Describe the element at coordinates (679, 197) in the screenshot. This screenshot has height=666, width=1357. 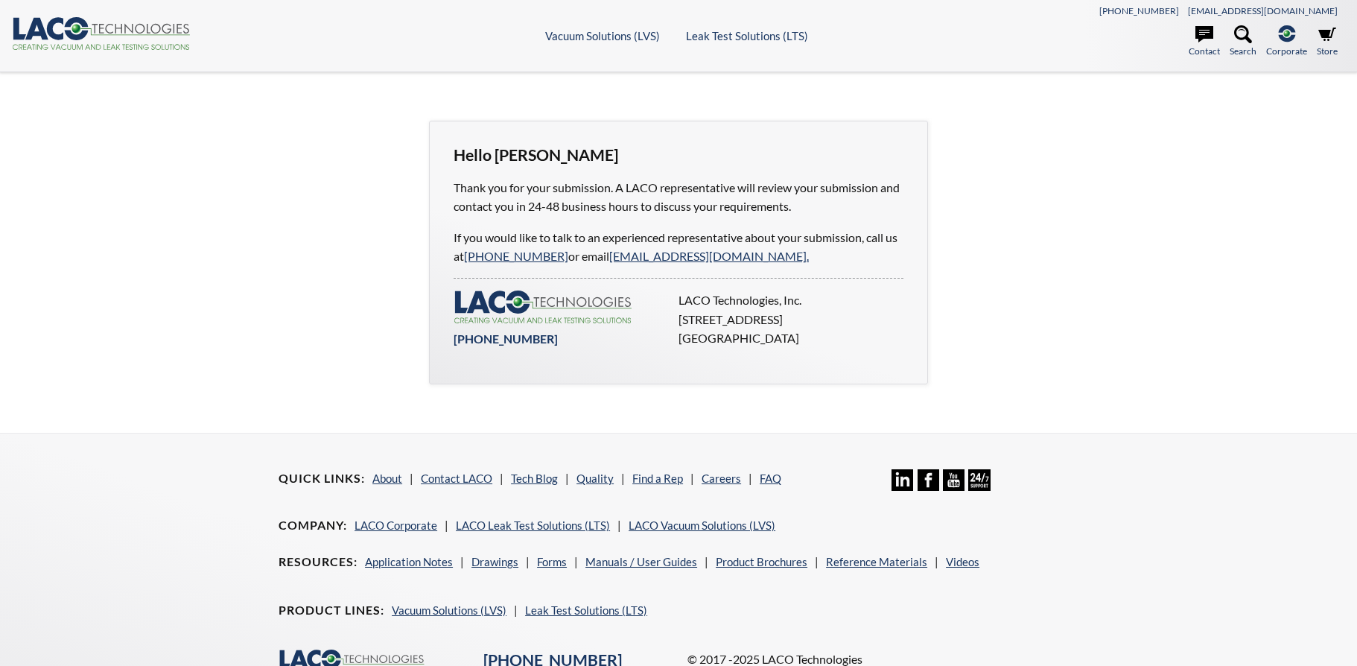
I see `p: Thank you for your submission. A LACO representative will review your submission and contact you ...` at that location.